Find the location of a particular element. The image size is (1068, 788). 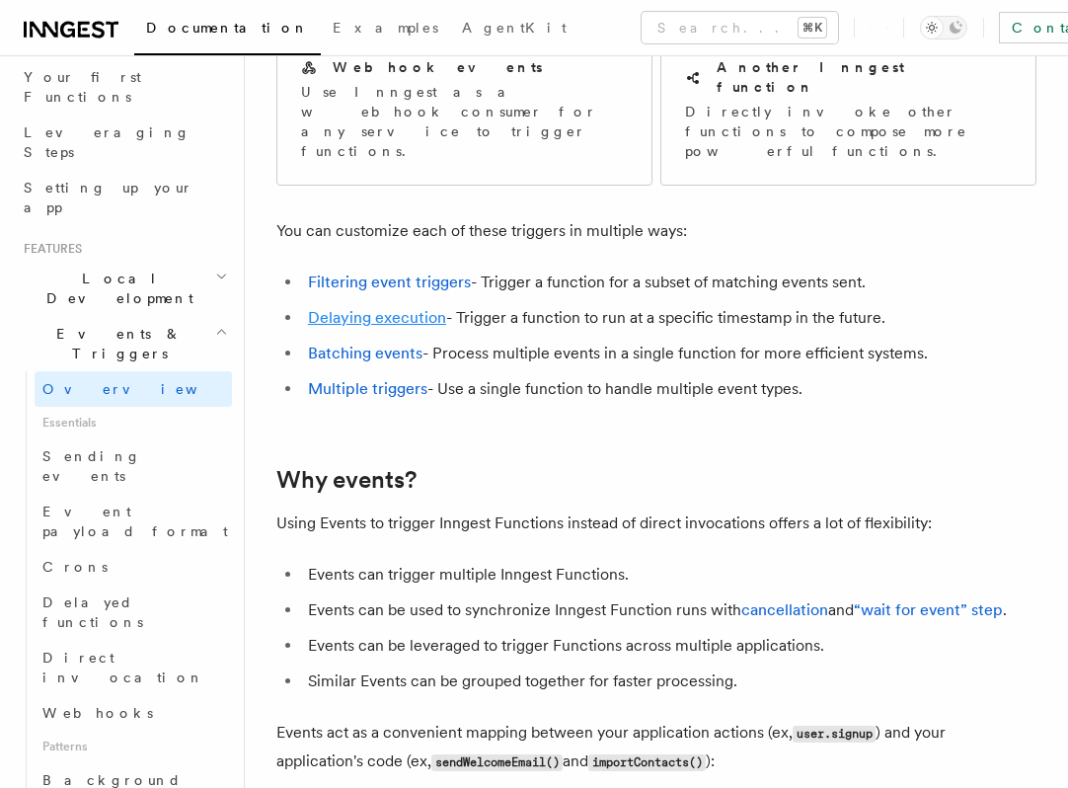

p: Using Events to trigger Inngest Functions instead of direct invocations offers a lot of flexibility: is located at coordinates (657, 523).